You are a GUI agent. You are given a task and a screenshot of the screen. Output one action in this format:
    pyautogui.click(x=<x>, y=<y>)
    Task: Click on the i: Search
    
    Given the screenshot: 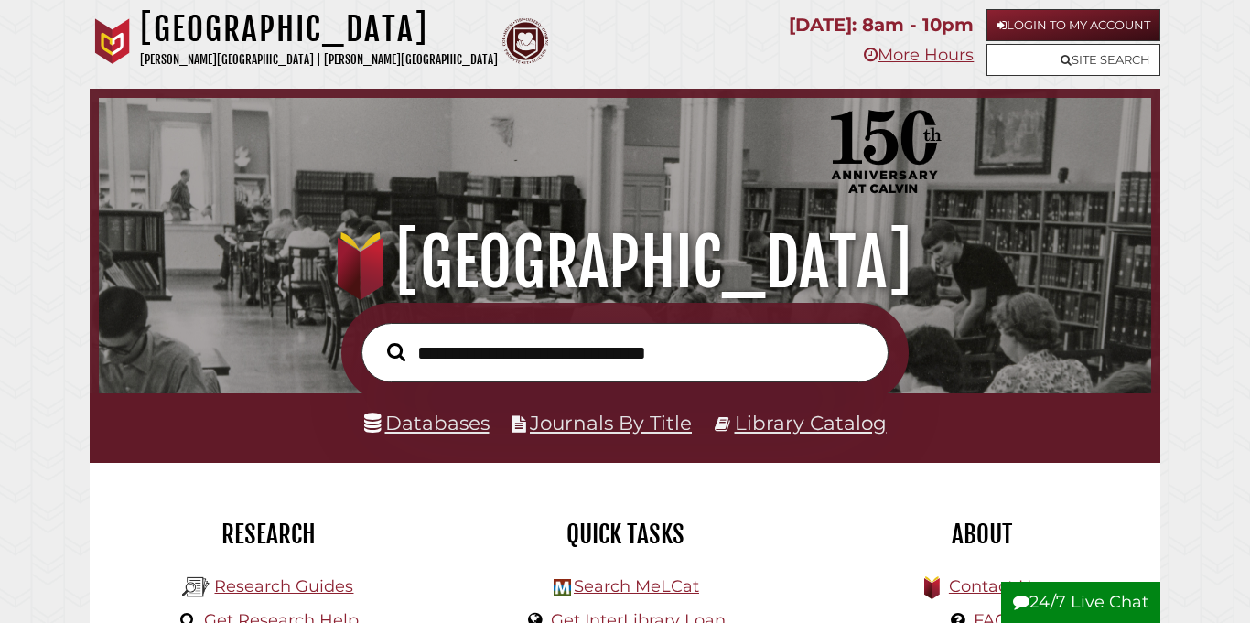 What is the action you would take?
    pyautogui.click(x=396, y=352)
    